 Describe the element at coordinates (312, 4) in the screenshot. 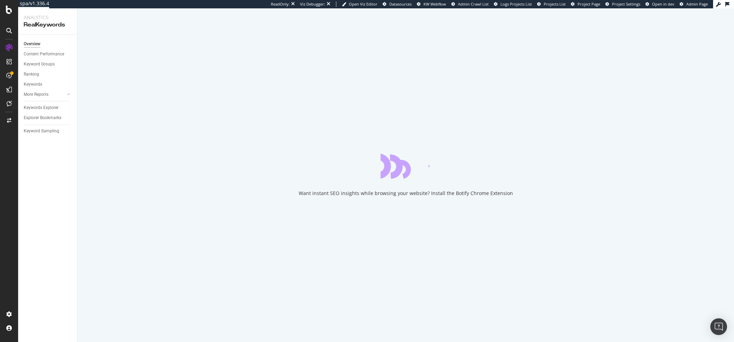

I see `div: Viz Debugger:` at that location.